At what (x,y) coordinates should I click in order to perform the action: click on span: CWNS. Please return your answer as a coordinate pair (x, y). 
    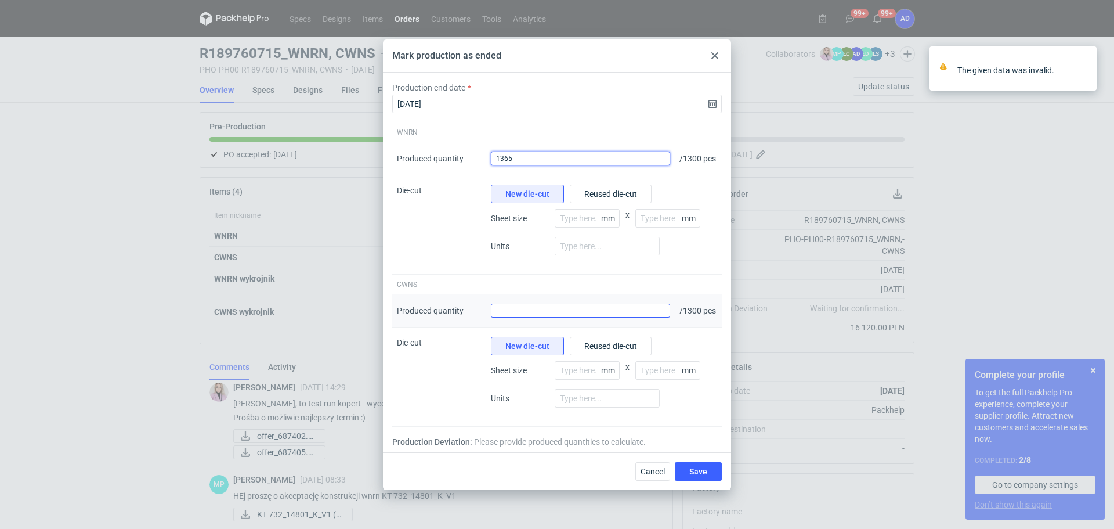
    Looking at the image, I should click on (407, 284).